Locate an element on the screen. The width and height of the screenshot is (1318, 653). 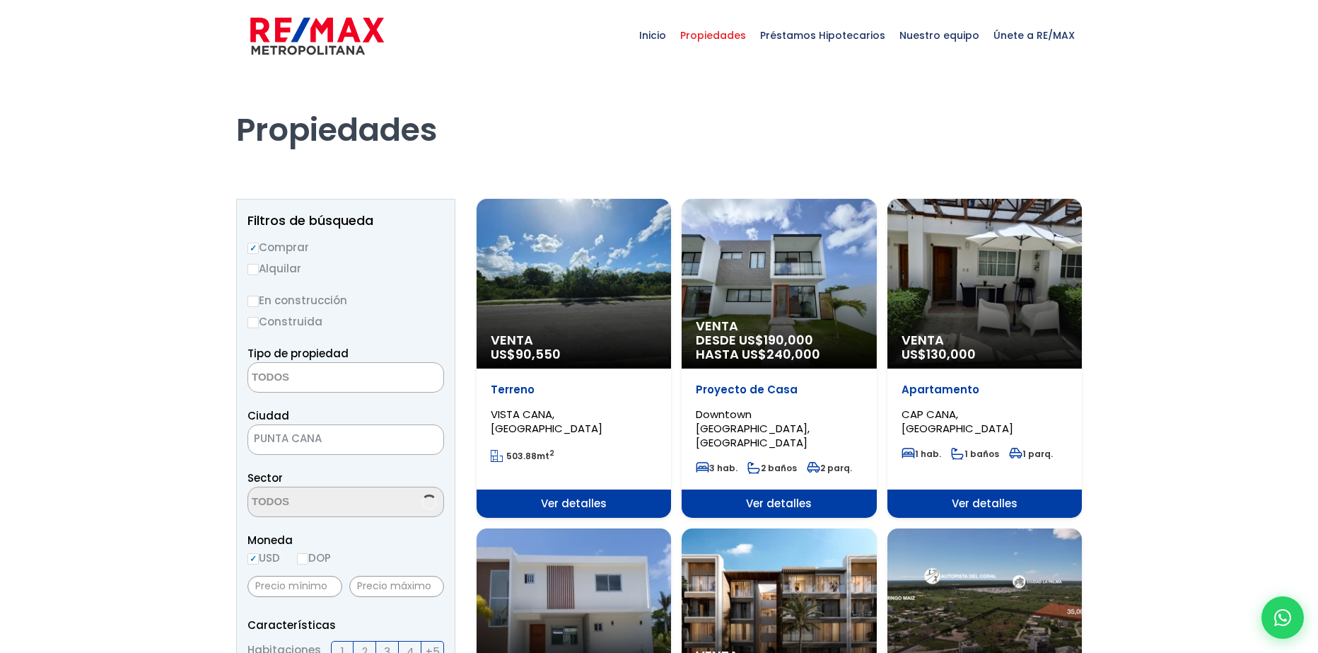
button: Remove all items is located at coordinates (419, 440).